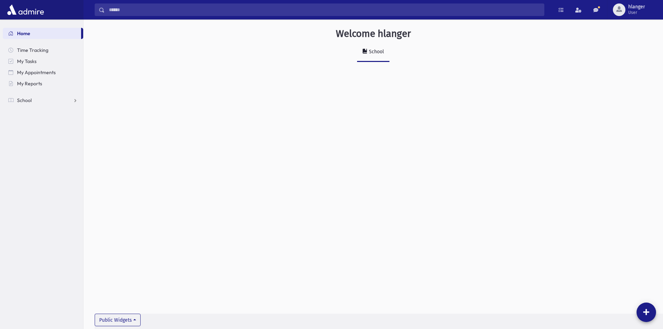  What do you see at coordinates (27, 61) in the screenshot?
I see `span: My Tasks` at bounding box center [27, 61].